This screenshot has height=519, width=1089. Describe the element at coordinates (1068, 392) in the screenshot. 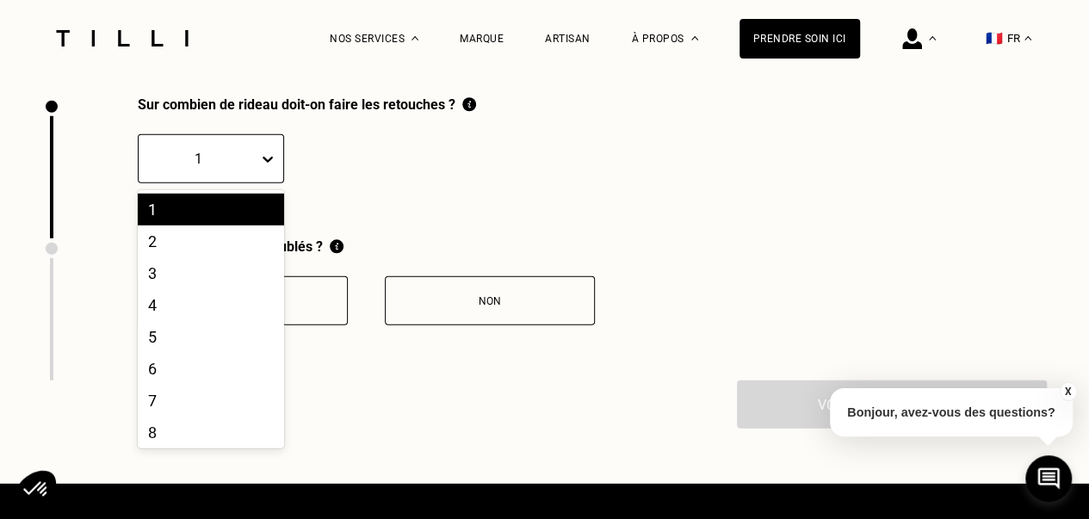

I see `button: X` at that location.